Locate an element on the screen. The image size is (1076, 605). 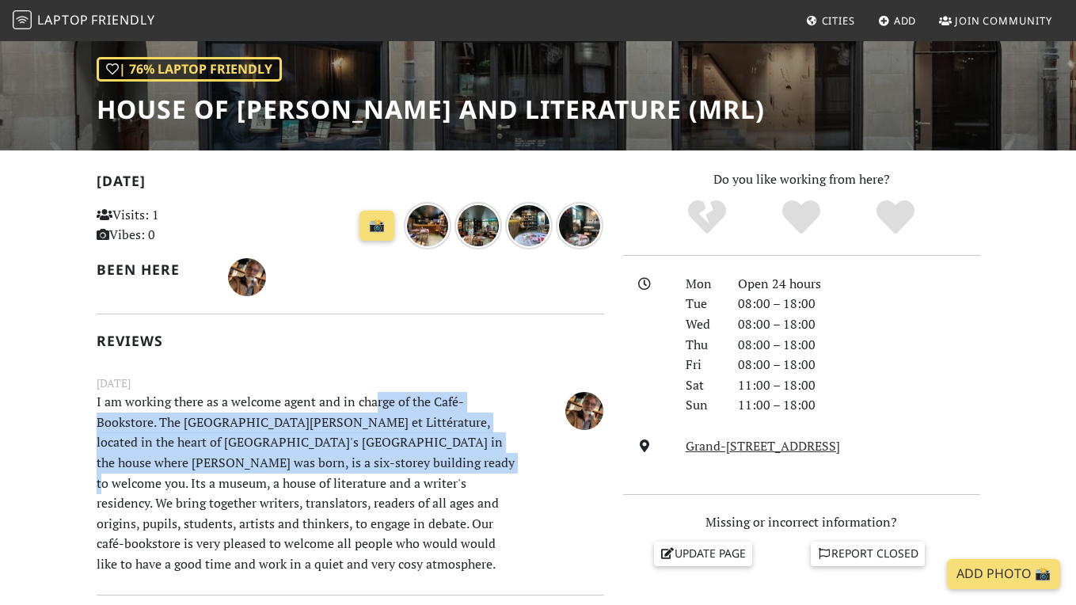
h2: Been here is located at coordinates (153, 269).